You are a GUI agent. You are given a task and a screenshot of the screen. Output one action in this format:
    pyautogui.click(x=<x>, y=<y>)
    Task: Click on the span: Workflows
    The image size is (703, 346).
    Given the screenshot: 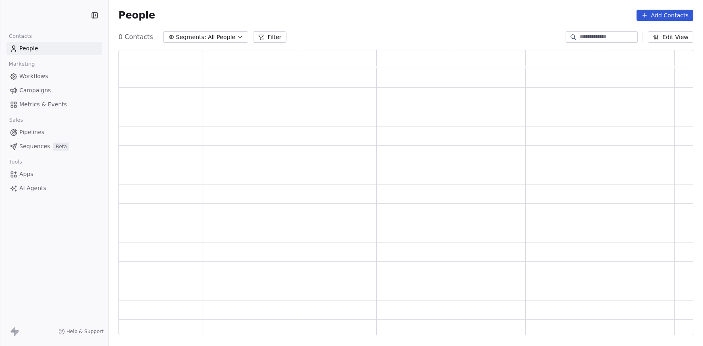 What is the action you would take?
    pyautogui.click(x=34, y=76)
    